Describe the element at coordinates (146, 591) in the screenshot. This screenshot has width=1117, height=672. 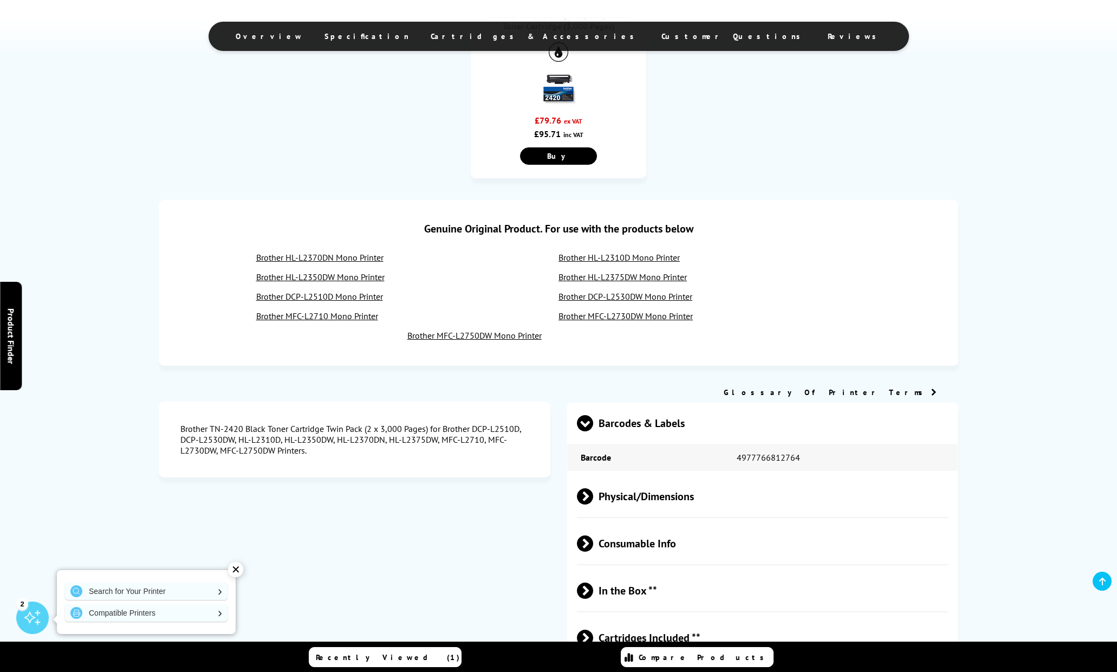
I see `a: Search for Your Printer` at that location.